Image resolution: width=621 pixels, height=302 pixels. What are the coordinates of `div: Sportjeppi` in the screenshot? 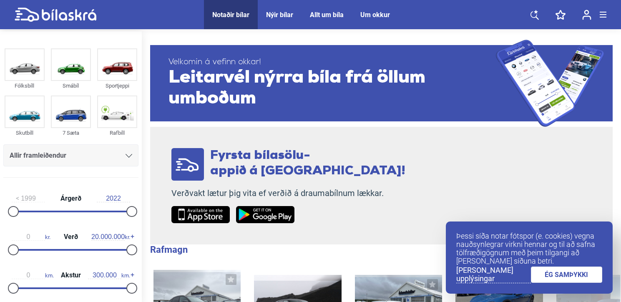 It's located at (117, 86).